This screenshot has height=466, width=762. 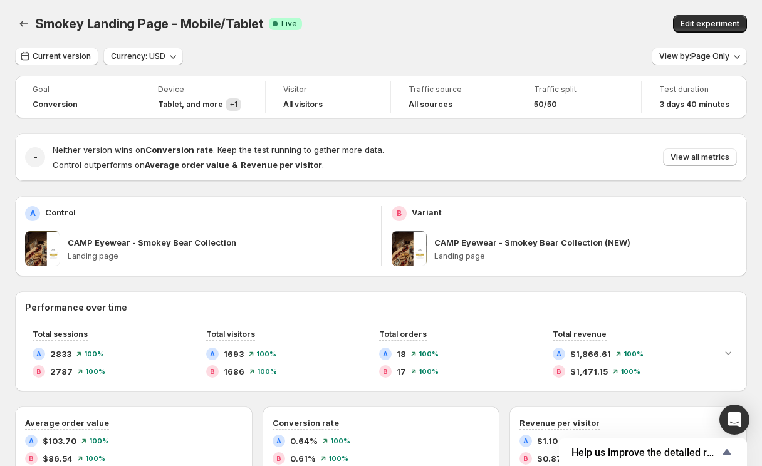 I want to click on span: Smokey Landing Page - Mobile/Tablet, so click(x=149, y=24).